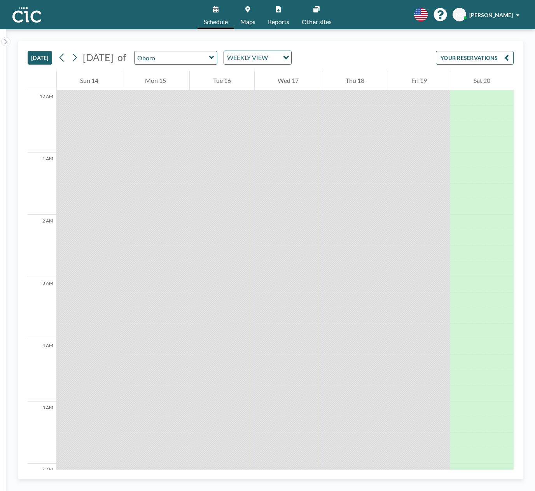  Describe the element at coordinates (42, 121) in the screenshot. I see `div: 12 AM` at that location.